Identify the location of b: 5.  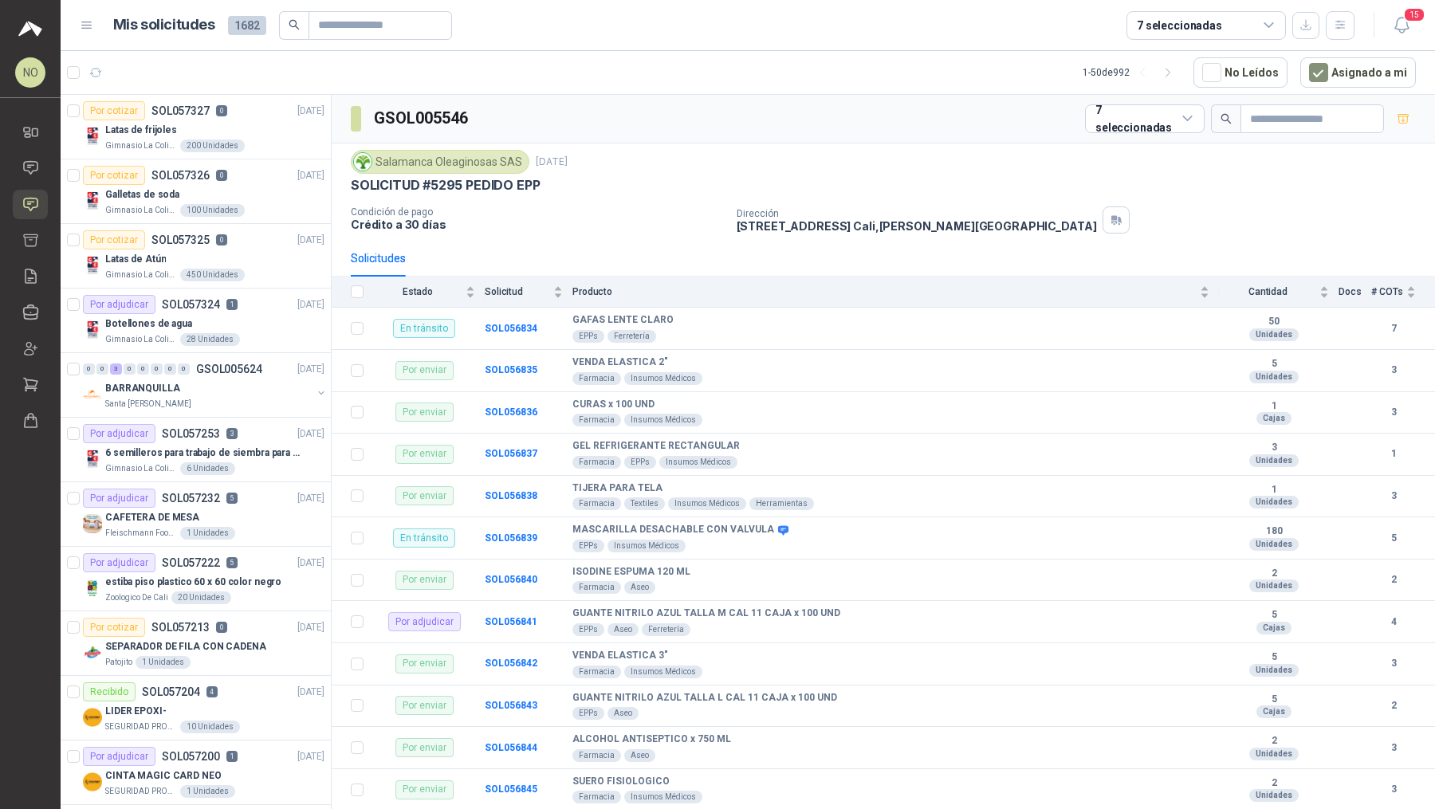
(1274, 364).